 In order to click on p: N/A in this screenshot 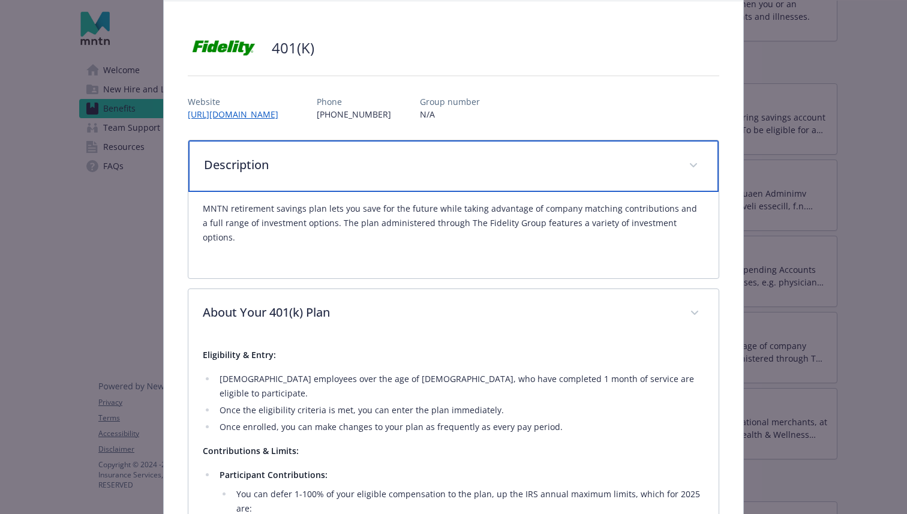, I will do `click(450, 114)`.